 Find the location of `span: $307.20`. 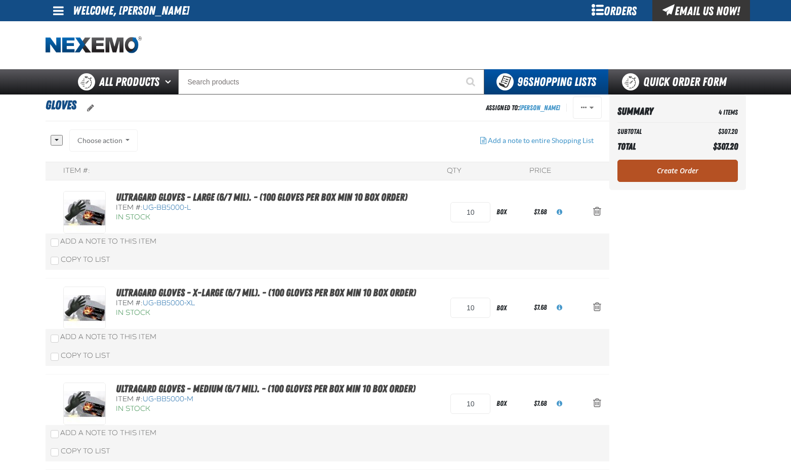

span: $307.20 is located at coordinates (725, 146).